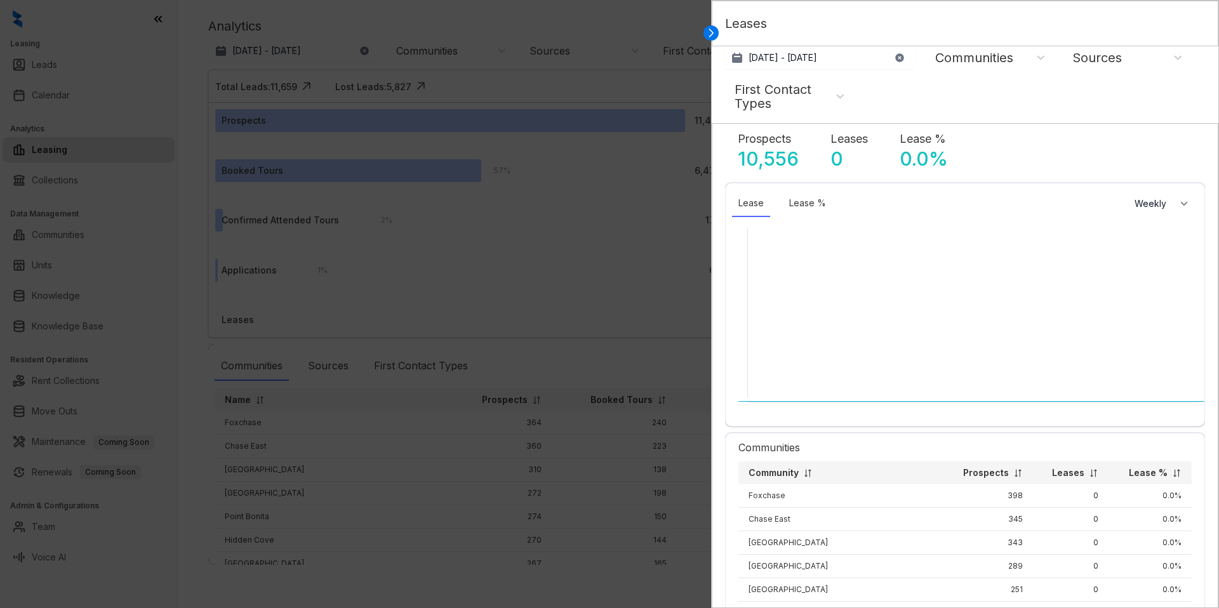 This screenshot has width=1219, height=608. I want to click on td: 343, so click(987, 543).